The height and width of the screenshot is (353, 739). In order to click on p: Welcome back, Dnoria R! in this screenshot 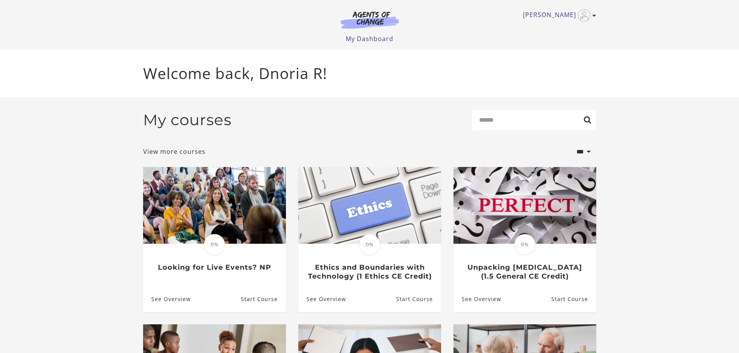, I will do `click(370, 73)`.